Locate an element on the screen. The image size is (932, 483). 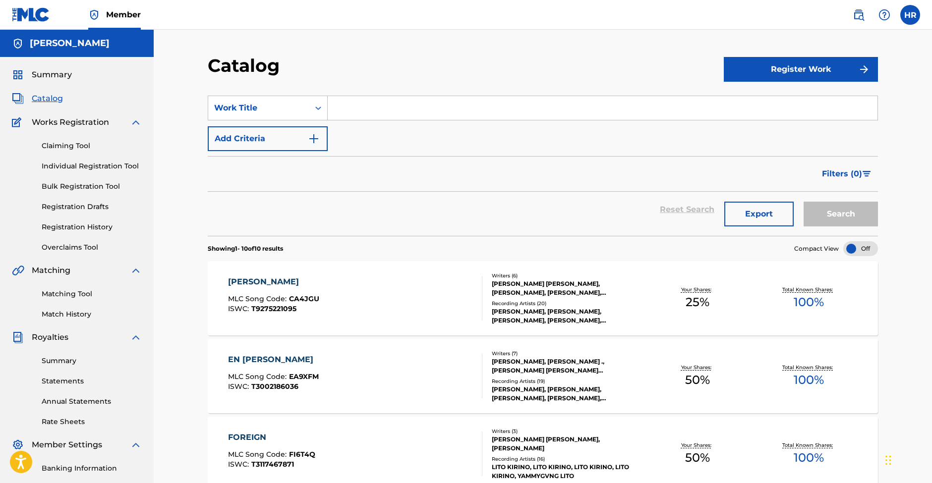
span: 25 % is located at coordinates (697, 302).